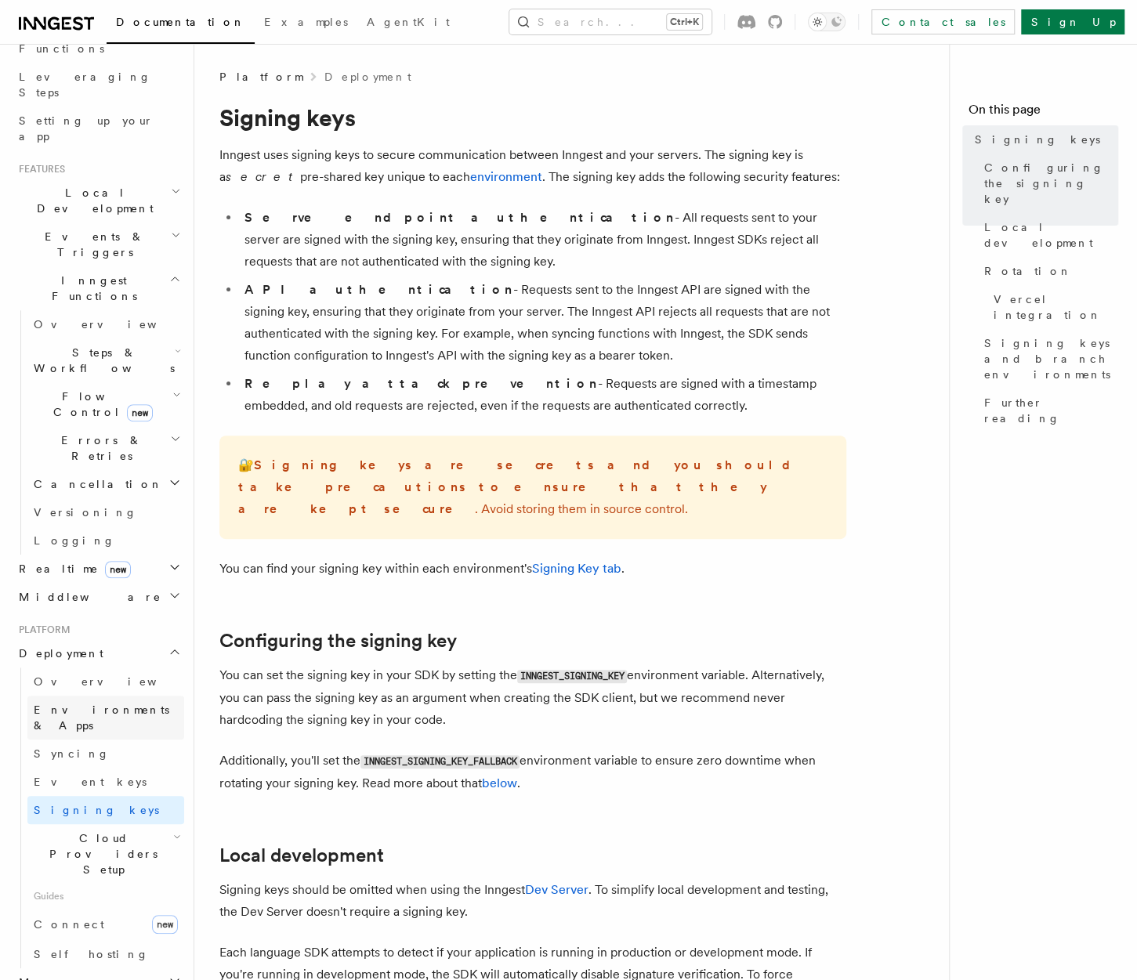 This screenshot has height=980, width=1137. What do you see at coordinates (101, 360) in the screenshot?
I see `span: Steps & Workflows` at bounding box center [101, 360].